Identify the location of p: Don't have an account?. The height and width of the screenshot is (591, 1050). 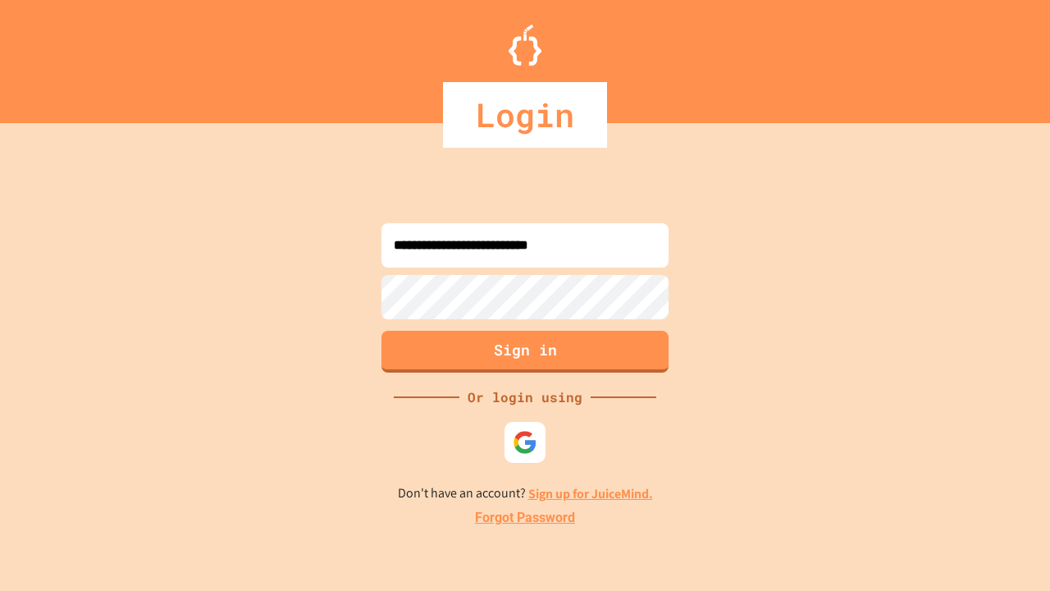
(525, 493).